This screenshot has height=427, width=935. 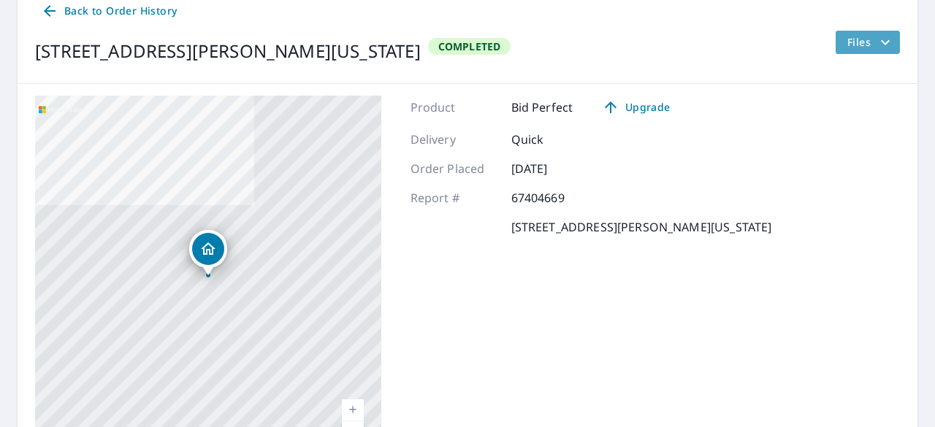 I want to click on a: Current Level 17, Zoom In, so click(x=353, y=410).